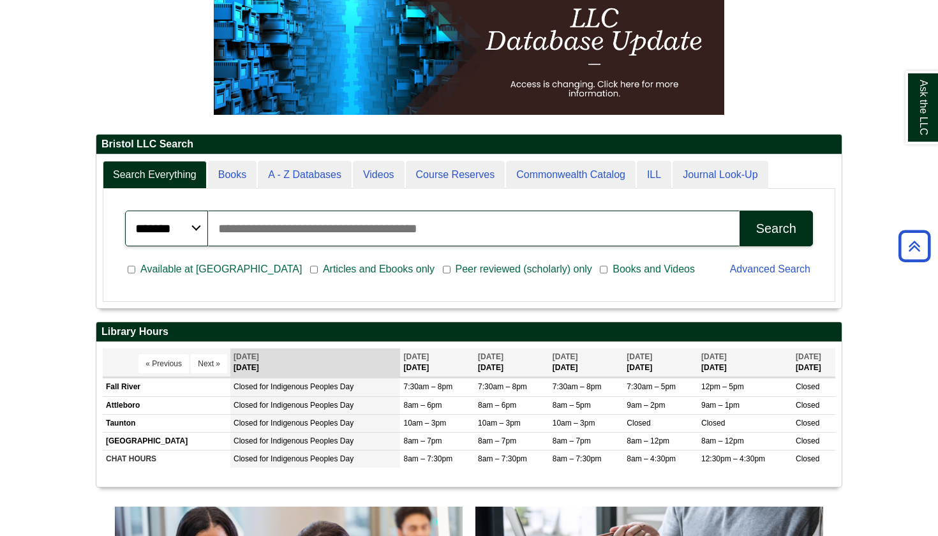  Describe the element at coordinates (304, 175) in the screenshot. I see `a: A - Z Databases` at that location.